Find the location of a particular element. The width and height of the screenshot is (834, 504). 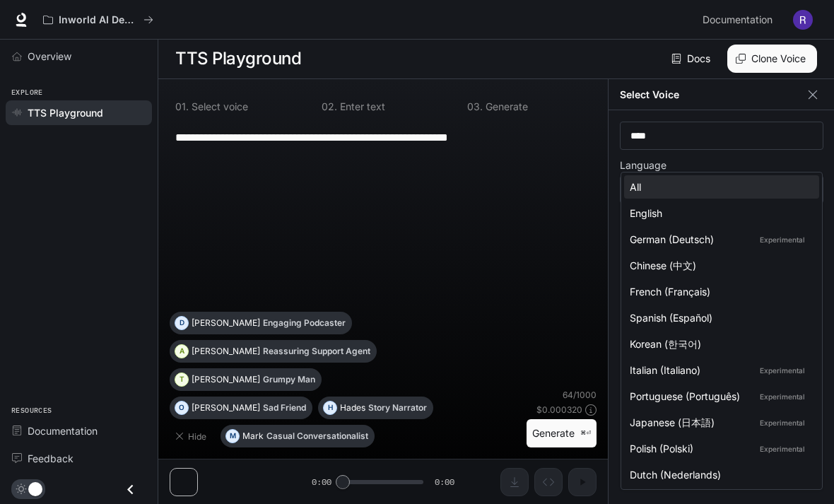

div: Spanish (Español) is located at coordinates (719, 317).